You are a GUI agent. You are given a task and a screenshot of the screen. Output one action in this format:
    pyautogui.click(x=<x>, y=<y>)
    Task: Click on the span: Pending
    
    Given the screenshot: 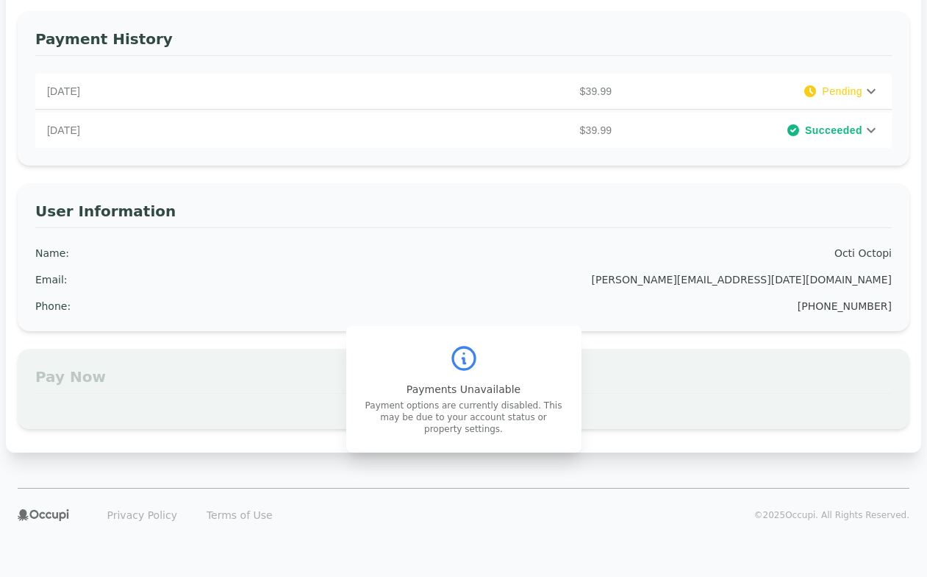 What is the action you would take?
    pyautogui.click(x=842, y=91)
    